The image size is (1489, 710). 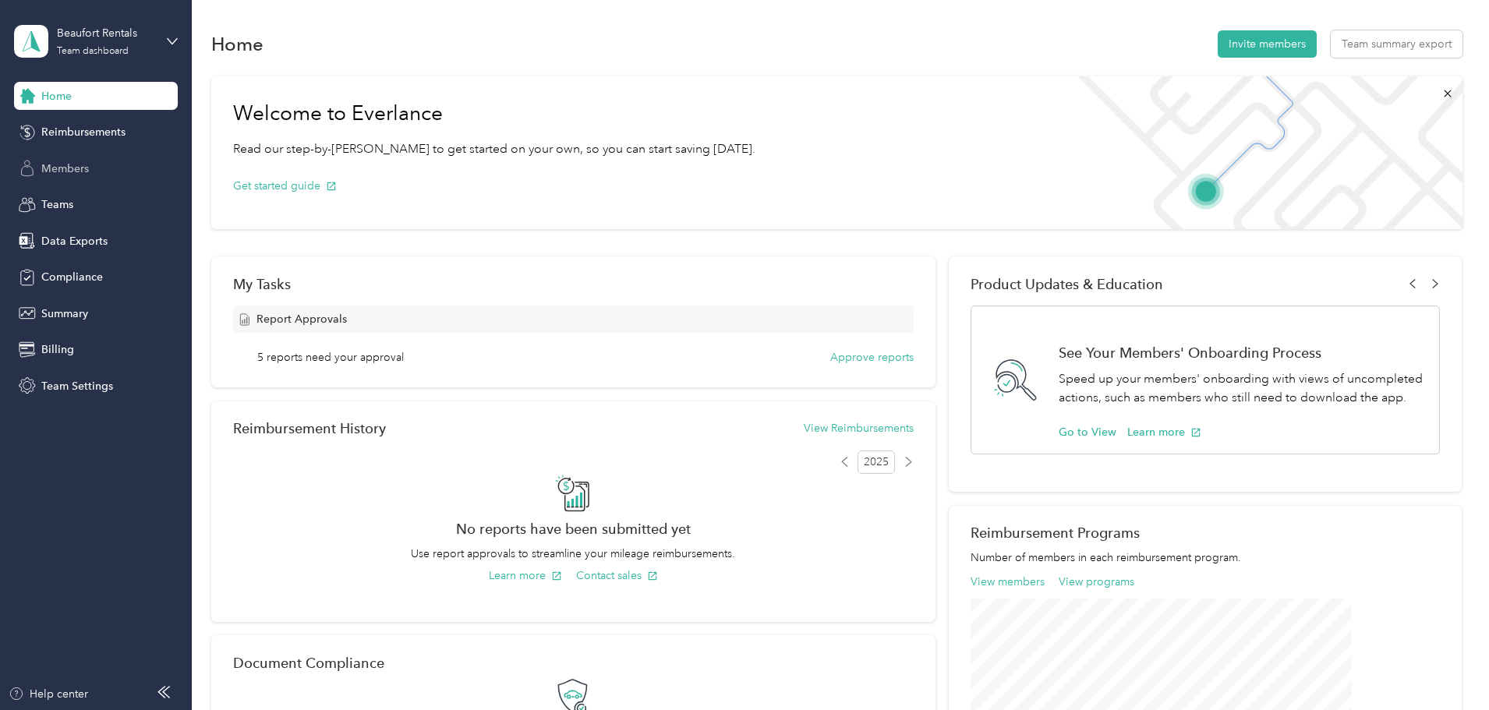 What do you see at coordinates (331, 357) in the screenshot?
I see `span: 5 reports need your approval` at bounding box center [331, 357].